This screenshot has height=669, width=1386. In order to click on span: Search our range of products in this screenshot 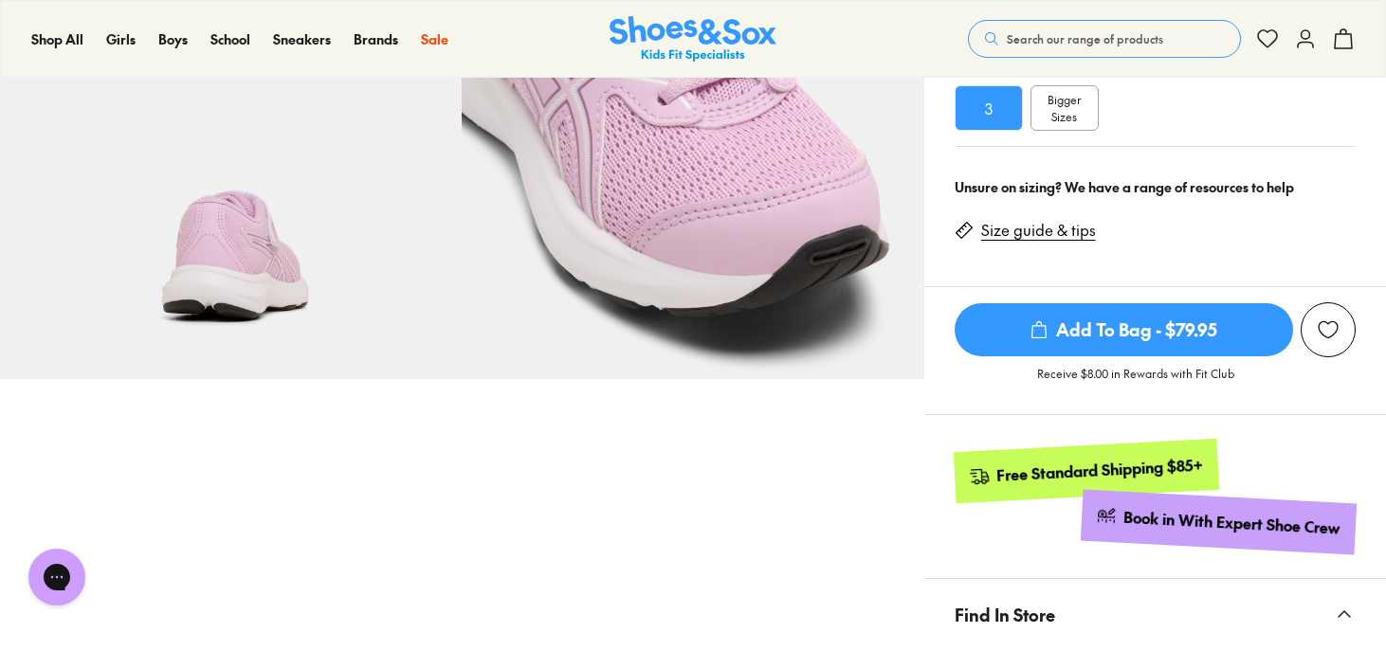, I will do `click(1085, 39)`.